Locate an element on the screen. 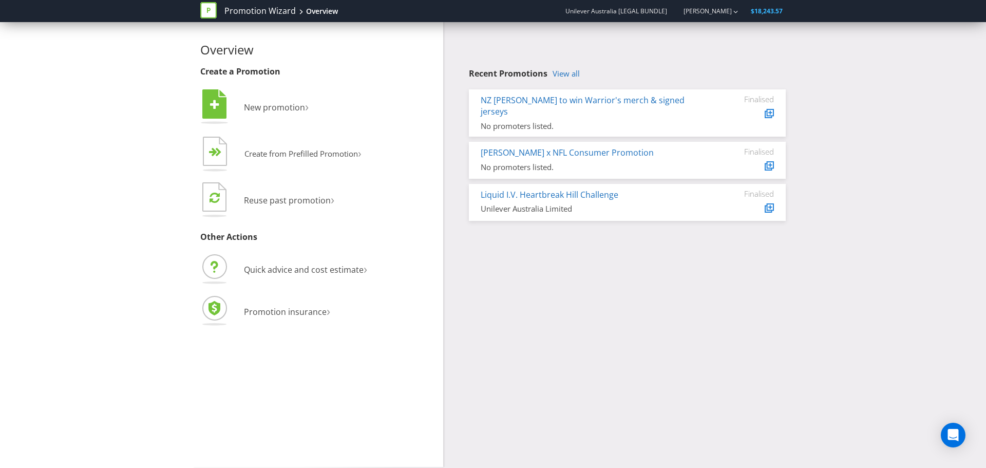 The height and width of the screenshot is (468, 986). h2: Overview is located at coordinates (318, 50).